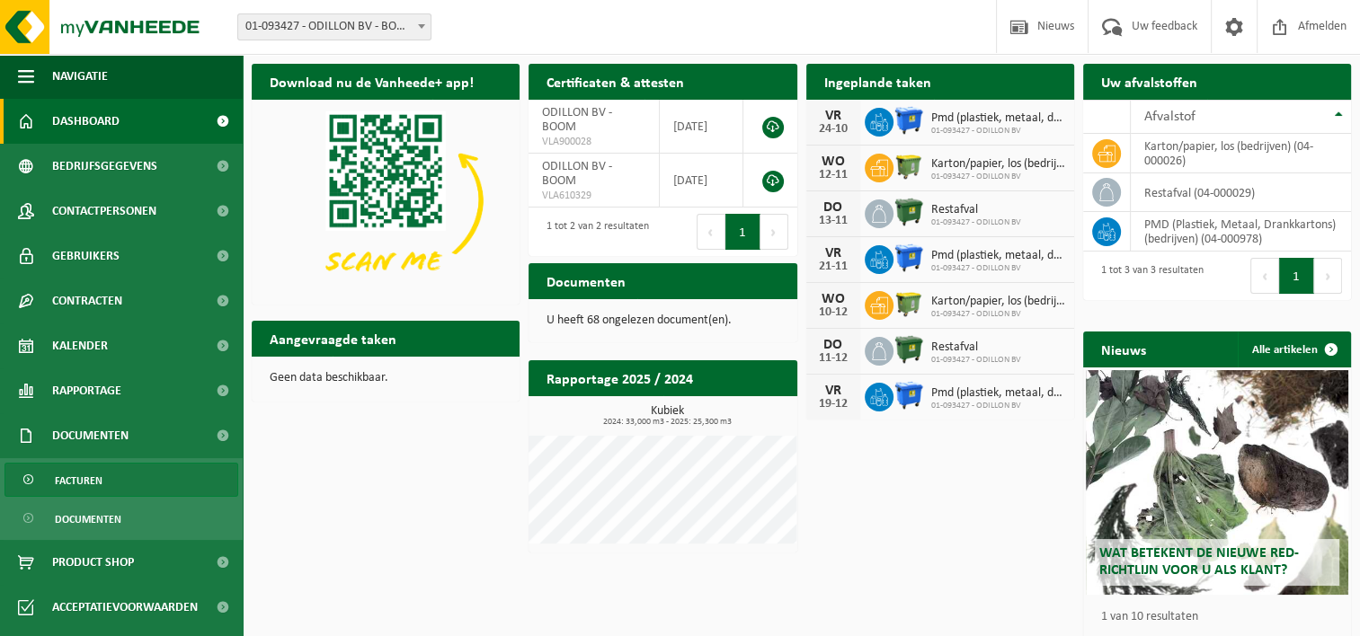 Image resolution: width=1360 pixels, height=636 pixels. I want to click on div: 1 tot 3 van 3 resultaten, so click(1148, 276).